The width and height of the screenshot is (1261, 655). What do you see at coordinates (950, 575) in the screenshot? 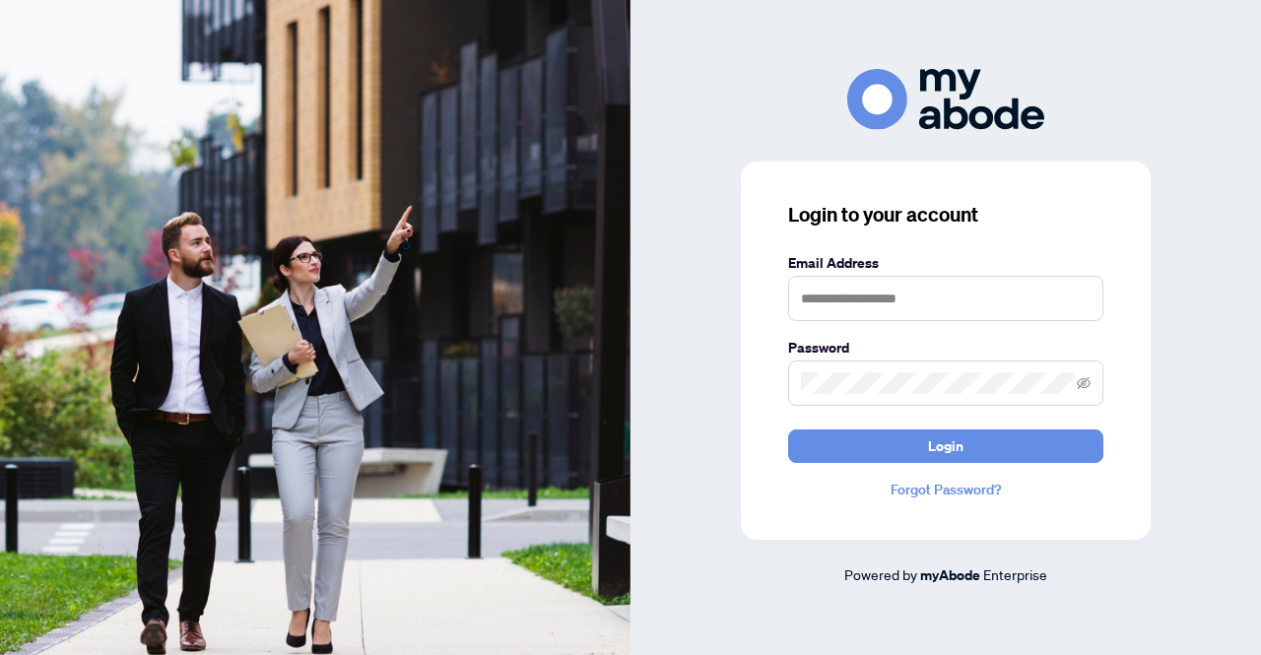
I see `a: myAbode` at bounding box center [950, 575].